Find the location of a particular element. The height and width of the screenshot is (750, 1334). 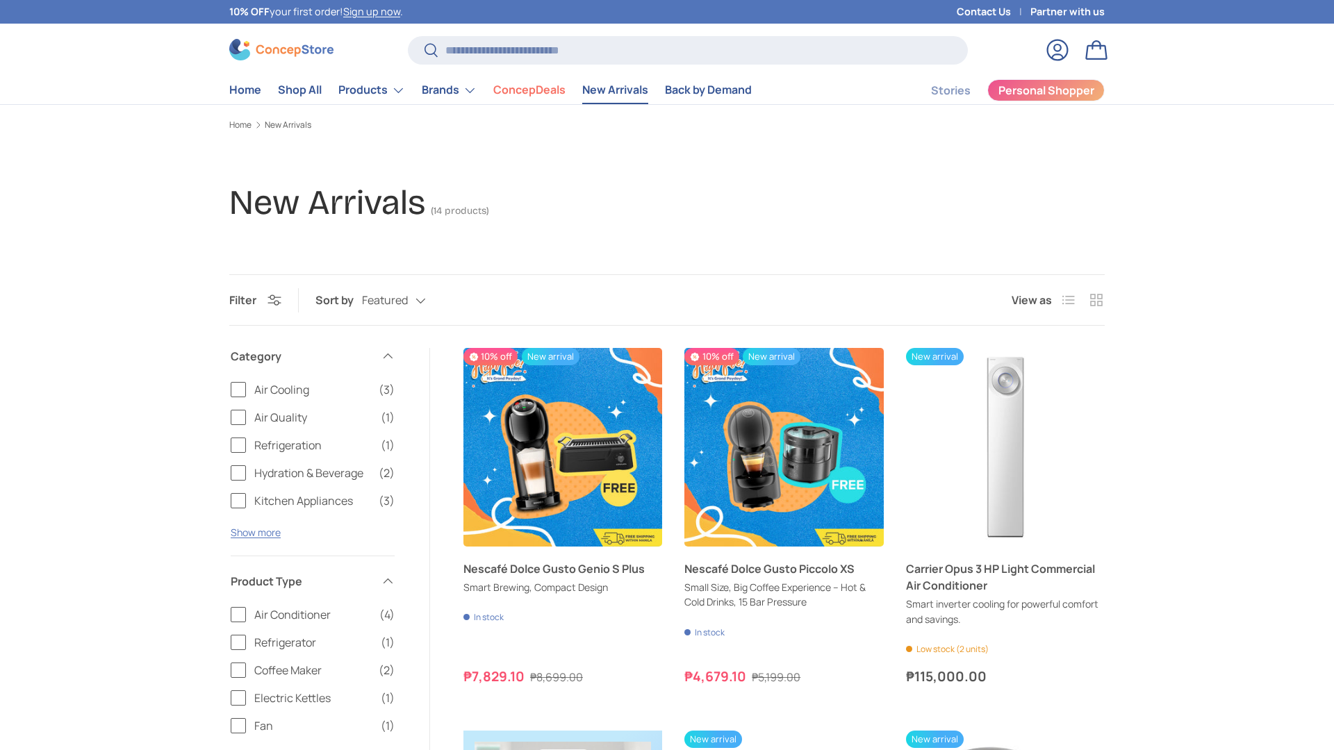

a: Shop All is located at coordinates (299, 90).